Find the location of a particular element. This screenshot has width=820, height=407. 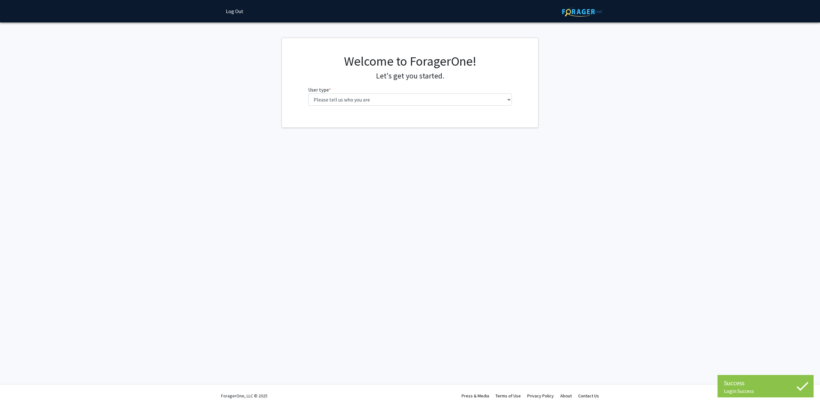

img: ForagerOne Logo is located at coordinates (582, 12).